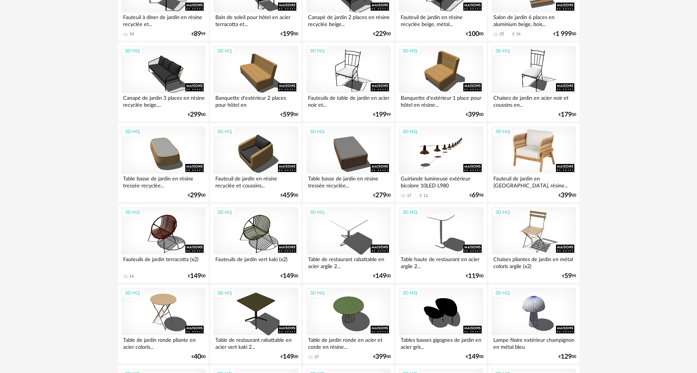 The image size is (697, 373). What do you see at coordinates (564, 34) in the screenshot?
I see `span: 1 999` at bounding box center [564, 34].